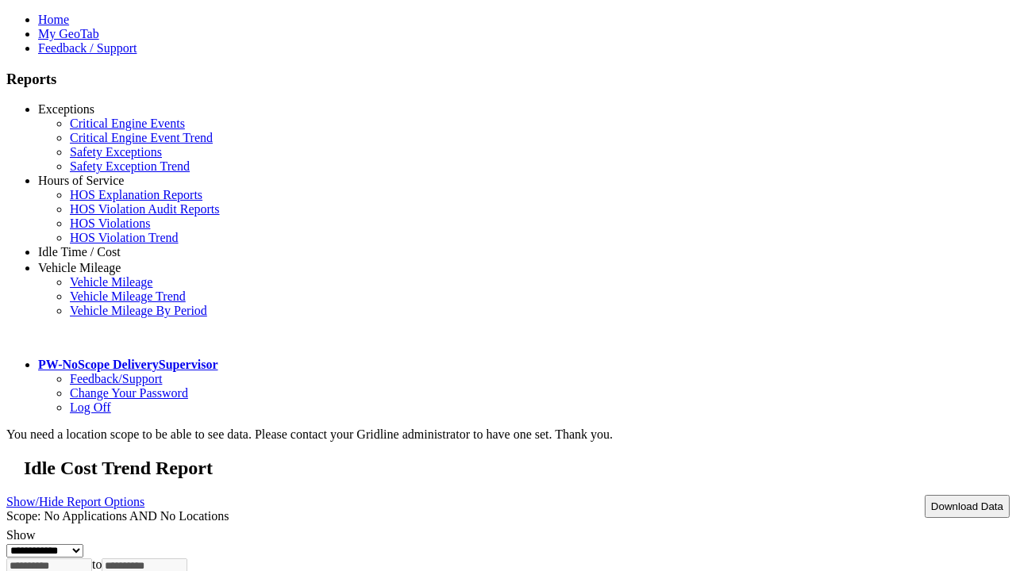 The width and height of the screenshot is (1016, 571). Describe the element at coordinates (66, 109) in the screenshot. I see `a: Exceptions` at that location.